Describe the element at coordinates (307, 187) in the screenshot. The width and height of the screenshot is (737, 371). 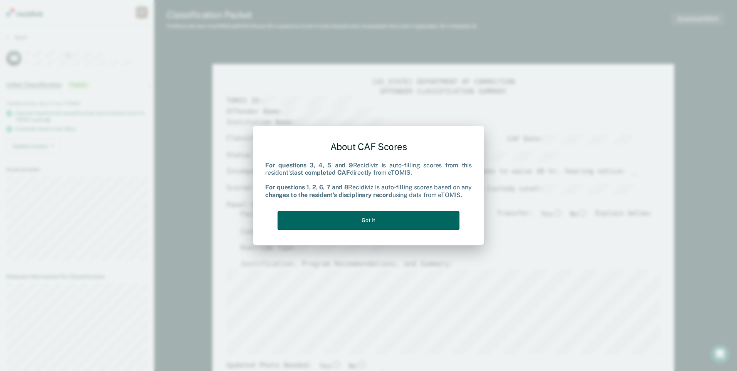
I see `b: For questions 1, 2, 6, 7 and 8` at that location.